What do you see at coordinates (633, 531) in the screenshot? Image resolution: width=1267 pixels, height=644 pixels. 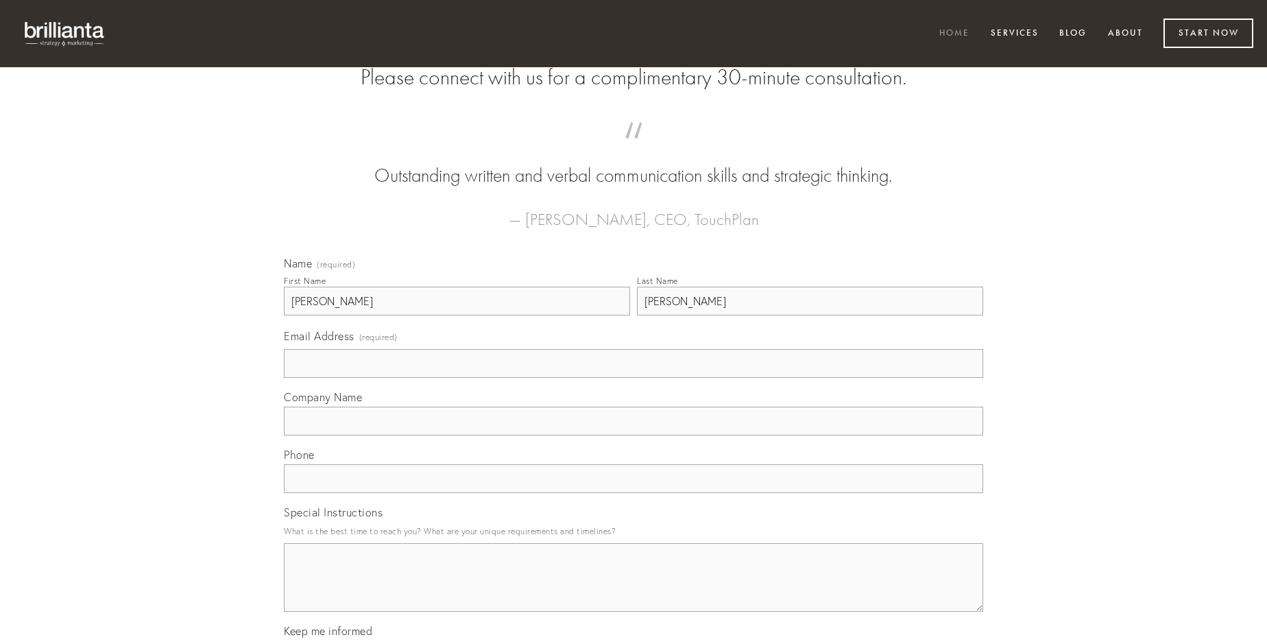 I see `p: What is the best time to reach you? What are your unique requirements and timelines?` at bounding box center [633, 531].